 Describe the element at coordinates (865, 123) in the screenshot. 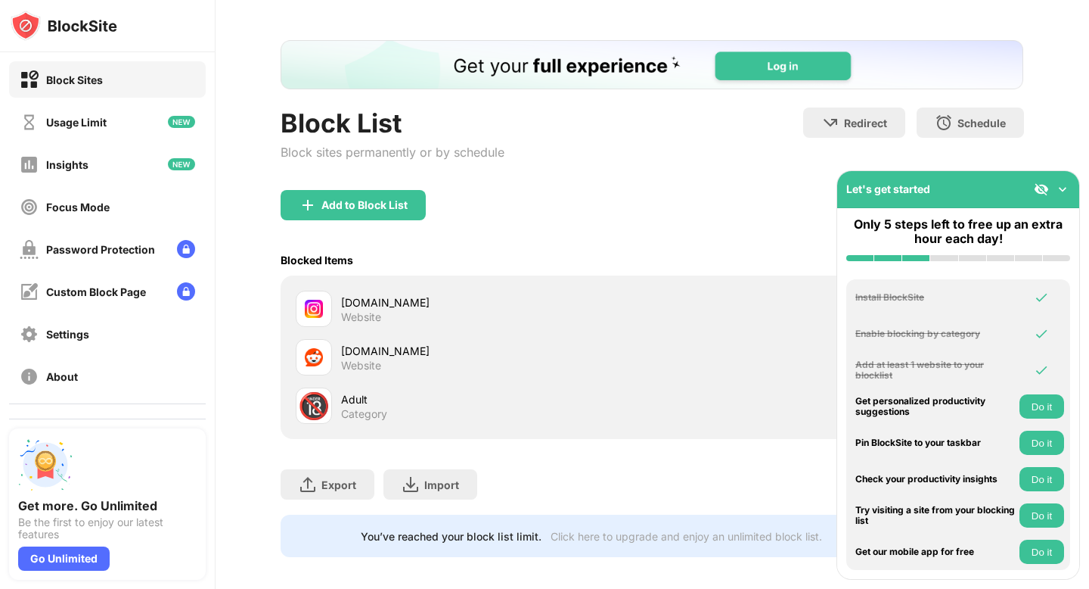

I see `div: Redirect` at that location.